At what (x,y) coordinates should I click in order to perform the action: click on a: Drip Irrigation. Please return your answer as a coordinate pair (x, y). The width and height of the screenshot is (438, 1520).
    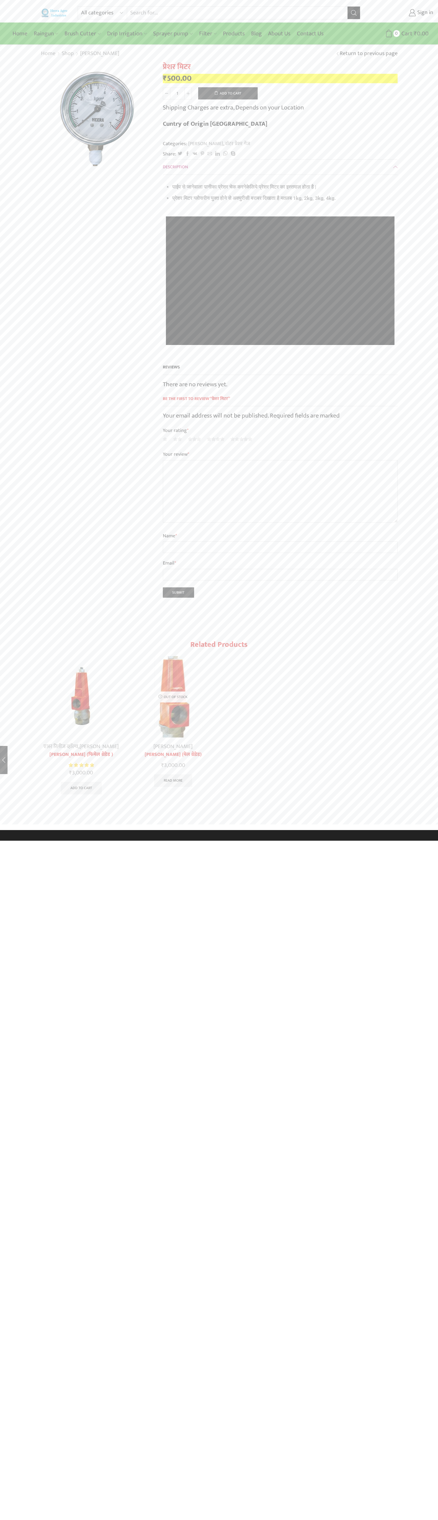
    Looking at the image, I should click on (127, 33).